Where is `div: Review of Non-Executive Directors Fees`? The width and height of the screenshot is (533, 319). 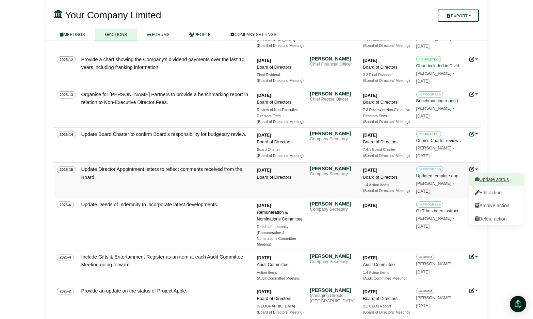 div: Review of Non-Executive Directors Fees is located at coordinates (281, 113).